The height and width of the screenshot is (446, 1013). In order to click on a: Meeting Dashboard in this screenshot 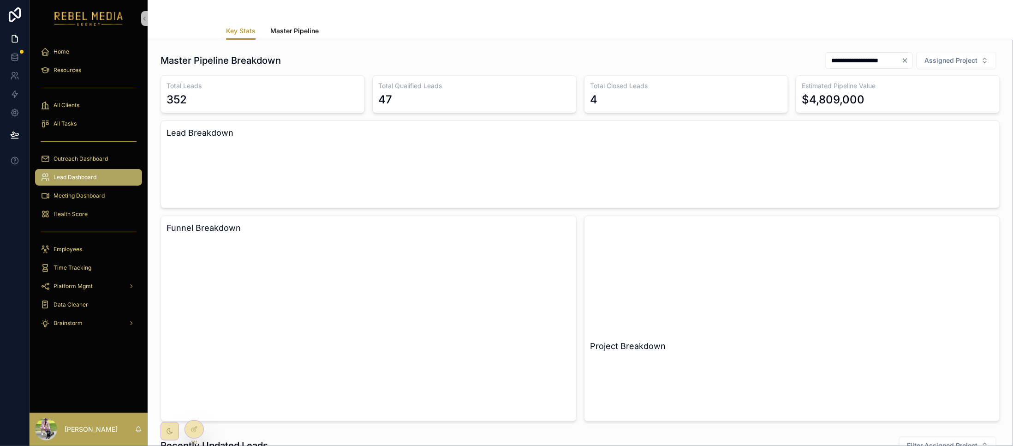, I will do `click(89, 196)`.